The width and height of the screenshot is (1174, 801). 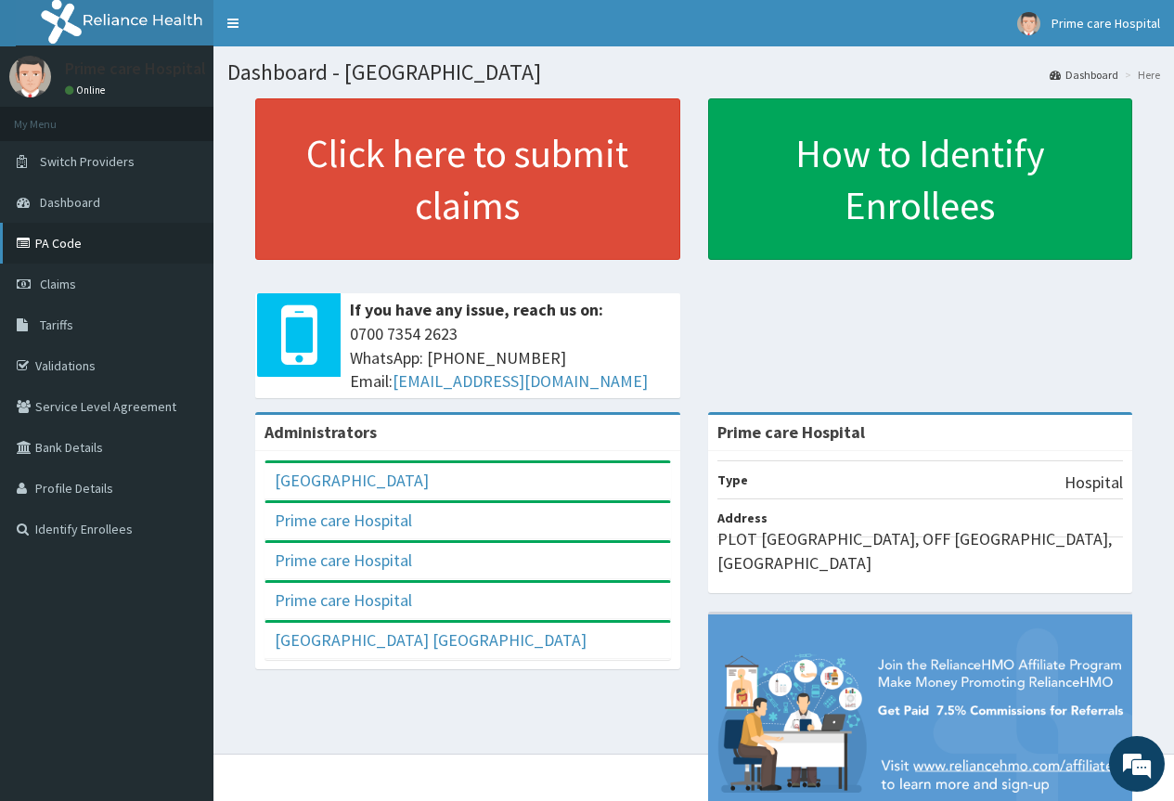 What do you see at coordinates (1084, 74) in the screenshot?
I see `a: Dashboard` at bounding box center [1084, 74].